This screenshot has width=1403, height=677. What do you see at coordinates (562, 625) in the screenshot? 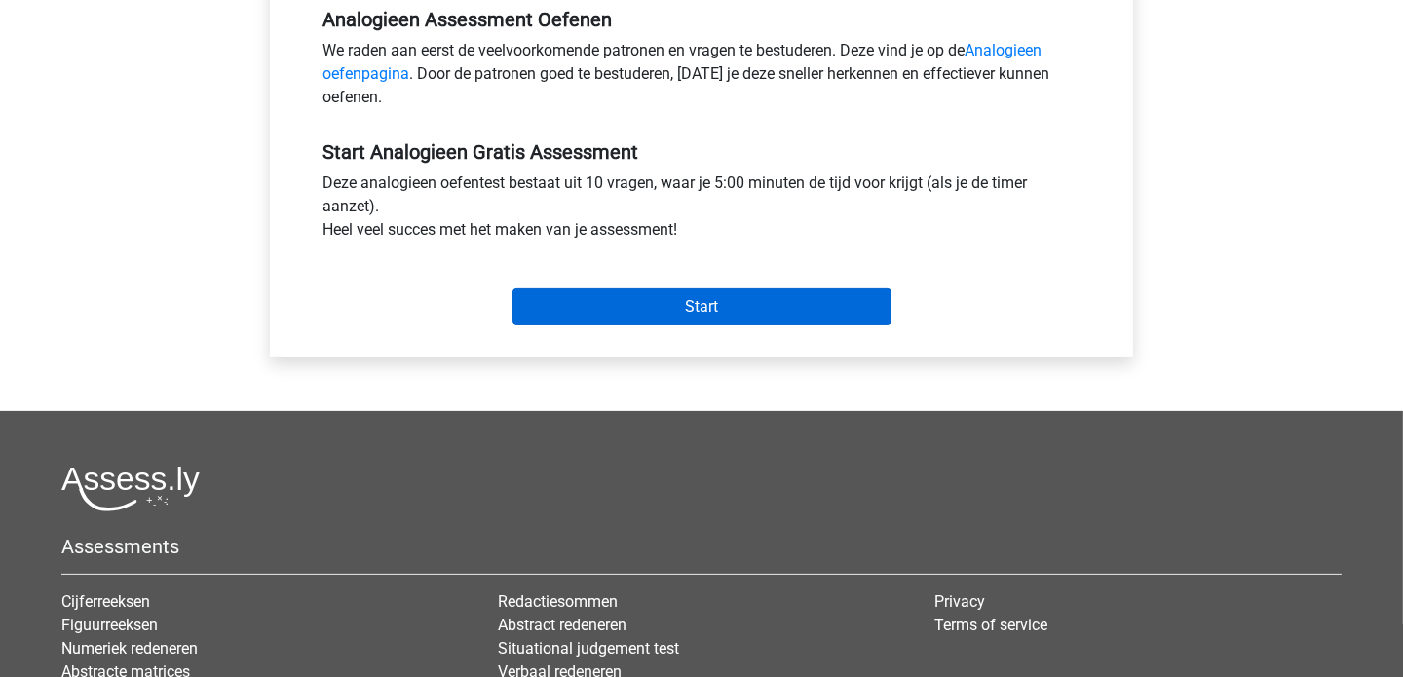
I see `a: Abstract redeneren` at bounding box center [562, 625].